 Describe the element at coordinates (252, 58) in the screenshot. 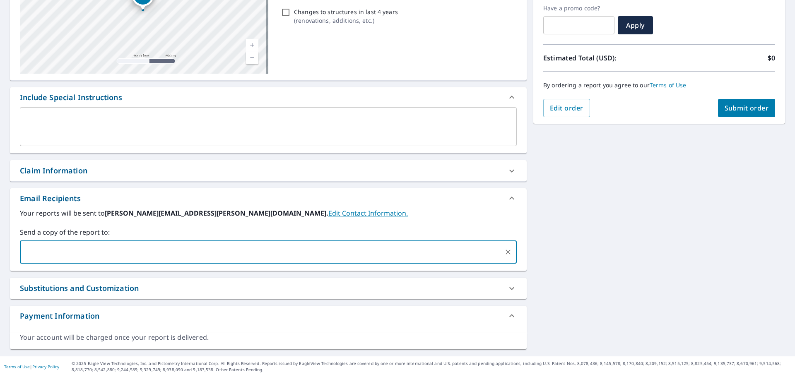

I see `a: Current Level 15, Zoom Out` at that location.